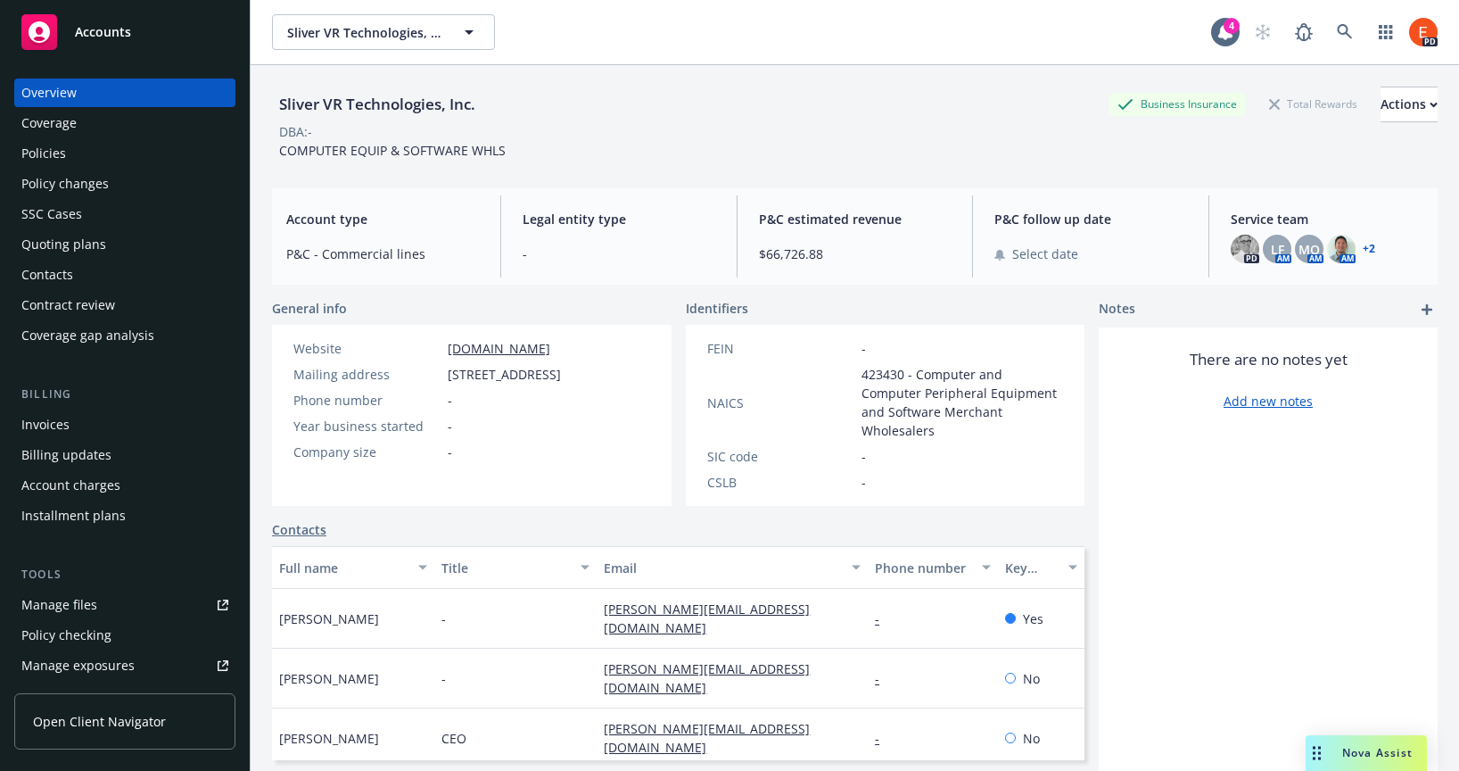 This screenshot has width=1459, height=771. What do you see at coordinates (1304, 32) in the screenshot?
I see `a: Report a Bug` at bounding box center [1304, 32].